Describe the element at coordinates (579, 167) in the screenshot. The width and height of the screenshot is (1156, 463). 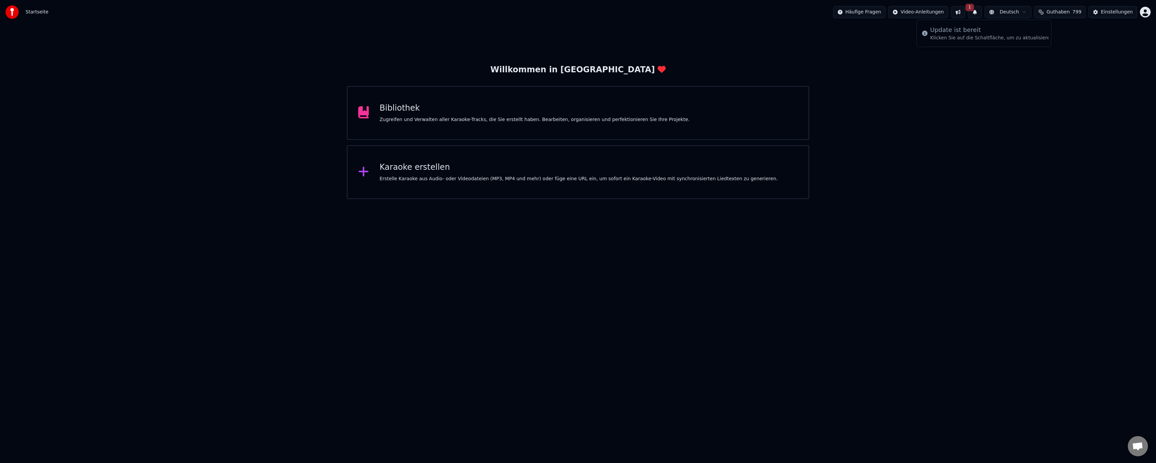
I see `div: Karaoke erstellen` at that location.